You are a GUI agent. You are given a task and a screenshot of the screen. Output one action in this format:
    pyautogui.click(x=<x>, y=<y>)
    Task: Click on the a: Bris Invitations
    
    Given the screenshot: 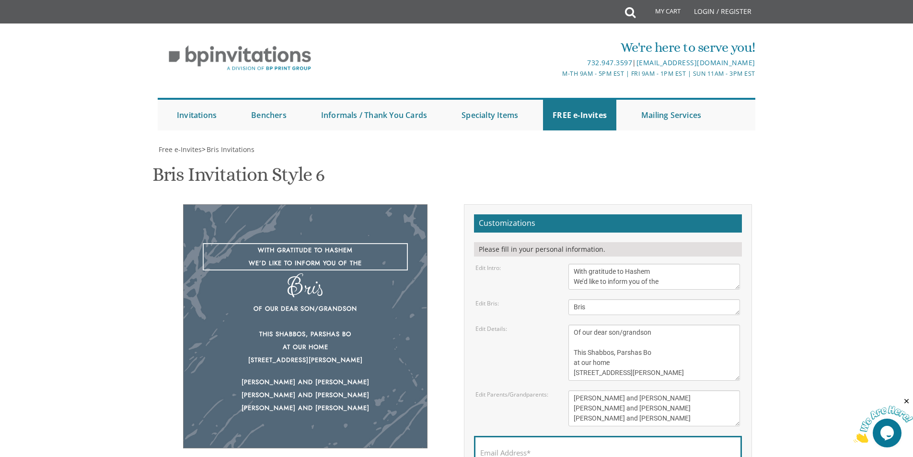 What is the action you would take?
    pyautogui.click(x=230, y=149)
    